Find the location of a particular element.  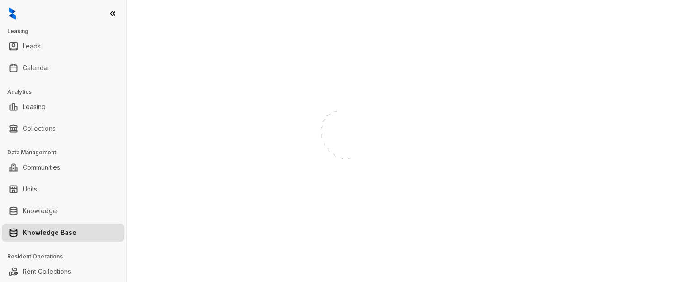

li: Collections is located at coordinates (63, 128).